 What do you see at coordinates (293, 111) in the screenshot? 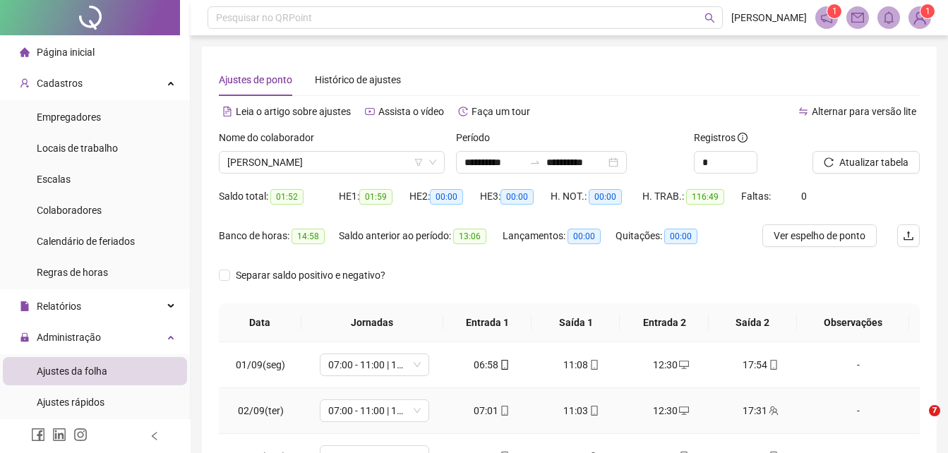
I see `span: Leia o artigo sobre ajustes` at bounding box center [293, 111].